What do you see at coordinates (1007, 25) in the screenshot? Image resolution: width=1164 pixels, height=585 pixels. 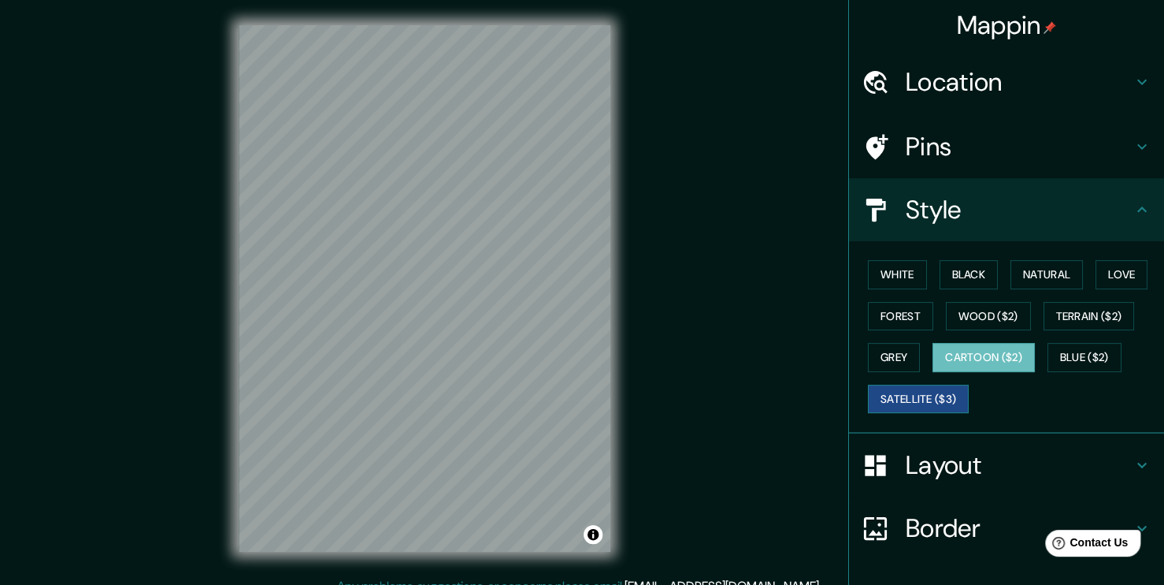 I see `h4: Mappin` at bounding box center [1007, 25].